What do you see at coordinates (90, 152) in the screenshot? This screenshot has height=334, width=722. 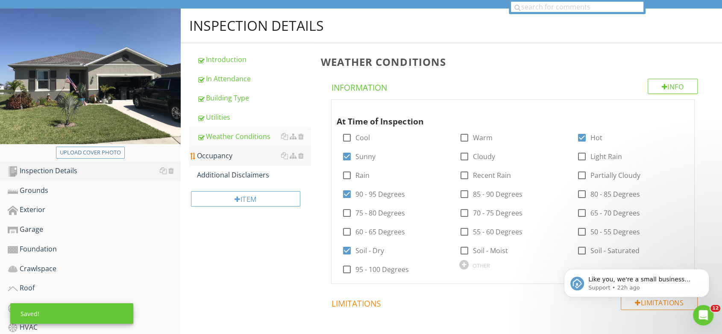 I see `div: Upload cover photo` at bounding box center [90, 152].